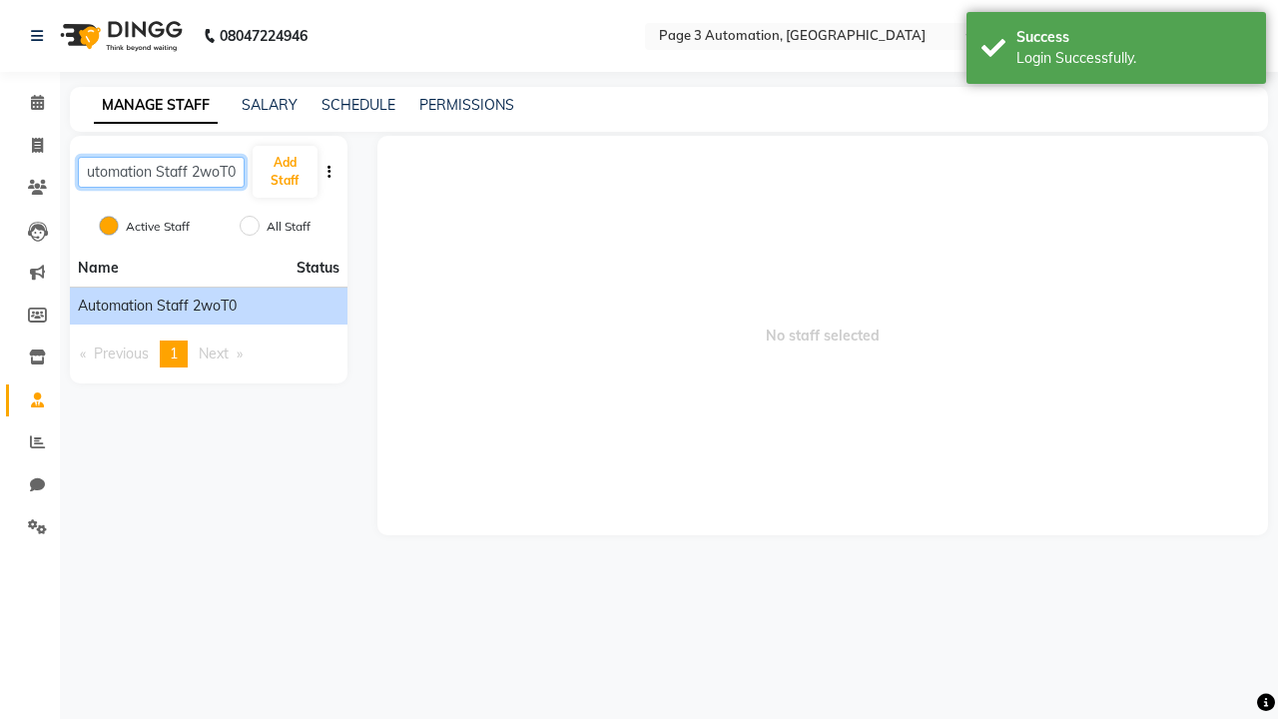 The height and width of the screenshot is (719, 1278). Describe the element at coordinates (98, 267) in the screenshot. I see `span: Name` at that location.